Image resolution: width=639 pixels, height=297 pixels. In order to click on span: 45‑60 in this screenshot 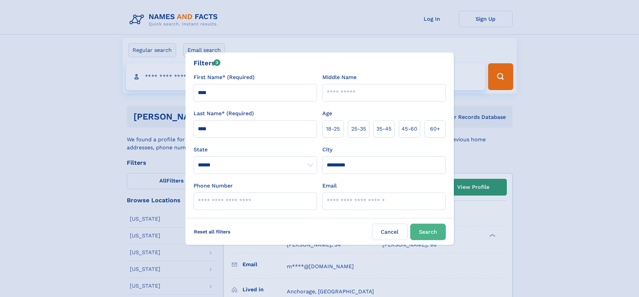, I will do `click(409, 129)`.